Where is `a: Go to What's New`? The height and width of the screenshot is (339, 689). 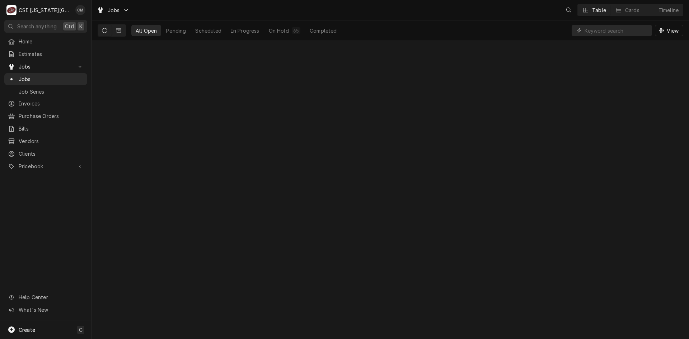
a: Go to What's New is located at coordinates (46, 310).